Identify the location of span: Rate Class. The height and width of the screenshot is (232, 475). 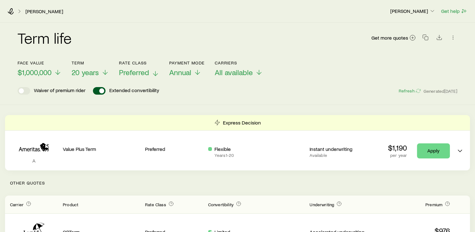
(155, 204).